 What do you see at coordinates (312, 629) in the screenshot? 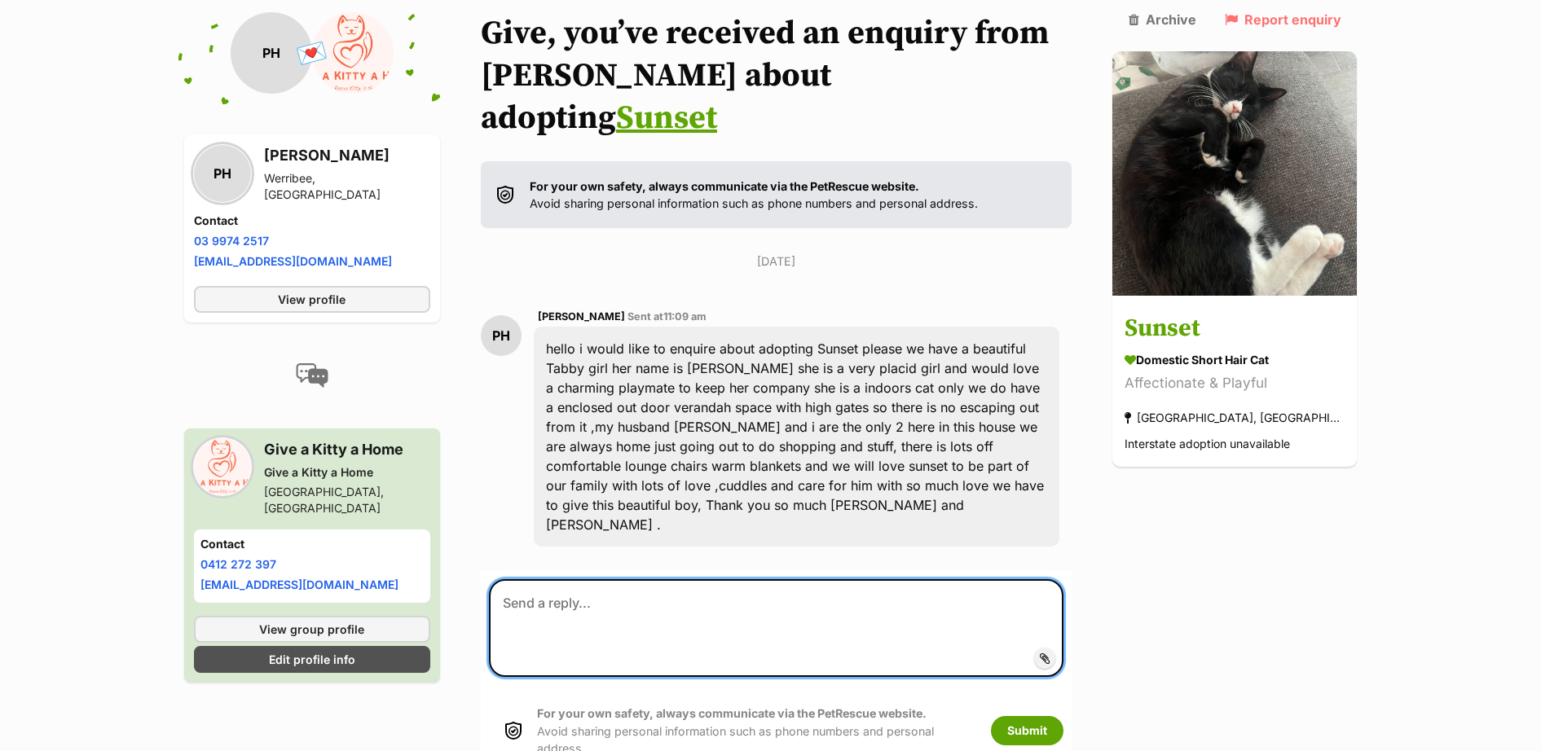
I see `a: View group profile` at bounding box center [312, 629].